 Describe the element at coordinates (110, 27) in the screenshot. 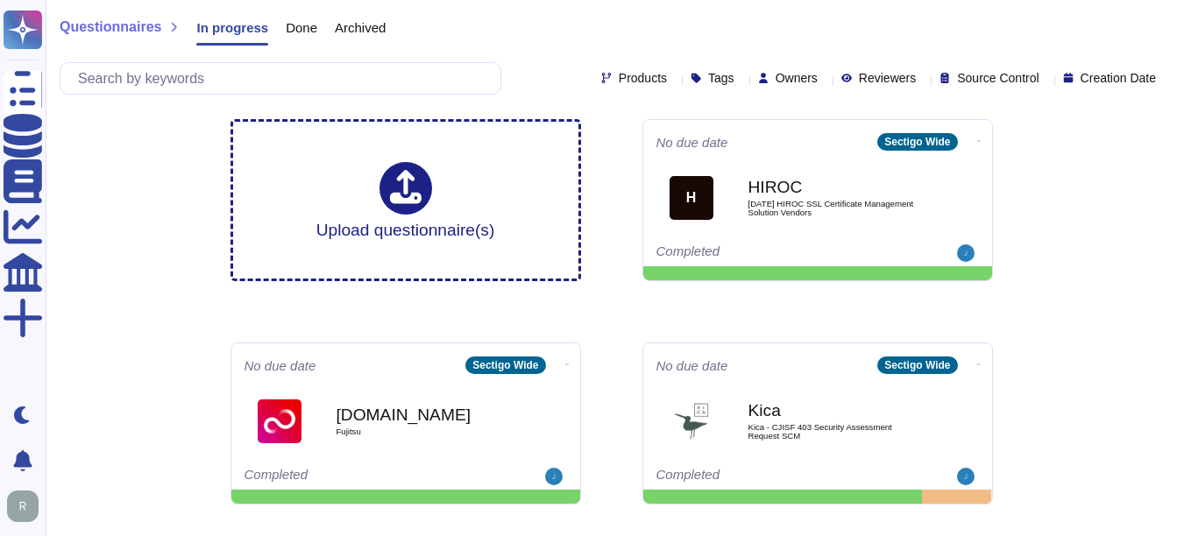

I see `span: Questionnaires` at that location.